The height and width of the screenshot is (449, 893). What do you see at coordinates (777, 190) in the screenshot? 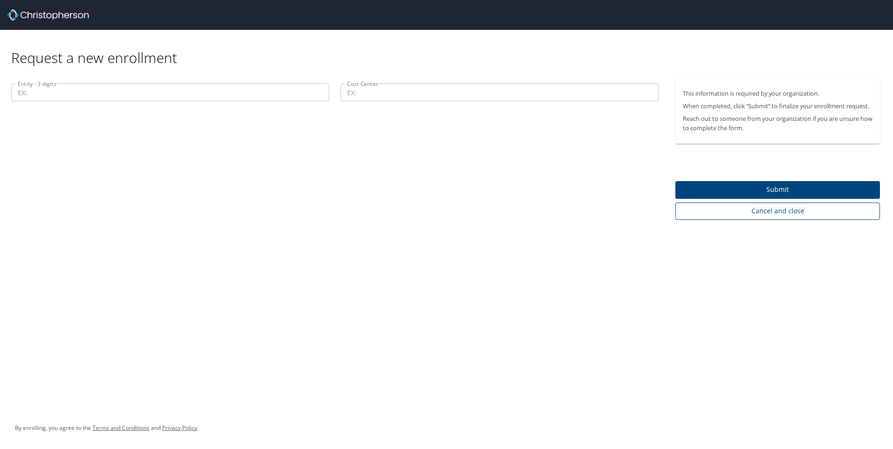
I see `span: Submit` at bounding box center [777, 190].